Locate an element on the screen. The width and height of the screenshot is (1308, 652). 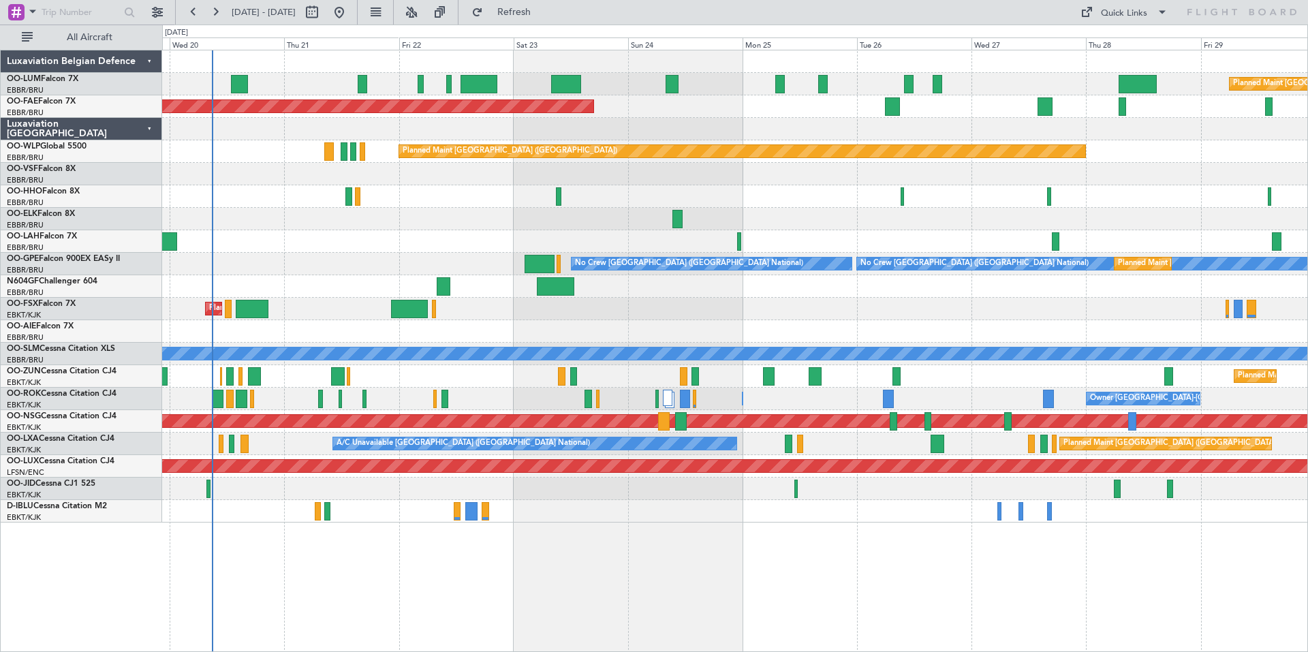
a: OO-LXACessna Citation CJ4 is located at coordinates (61, 439).